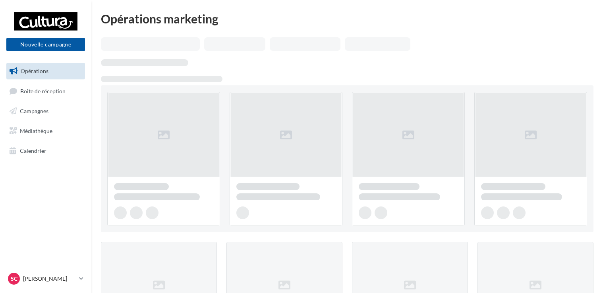 This screenshot has height=293, width=603. Describe the element at coordinates (46, 71) in the screenshot. I see `a: Opérations` at that location.